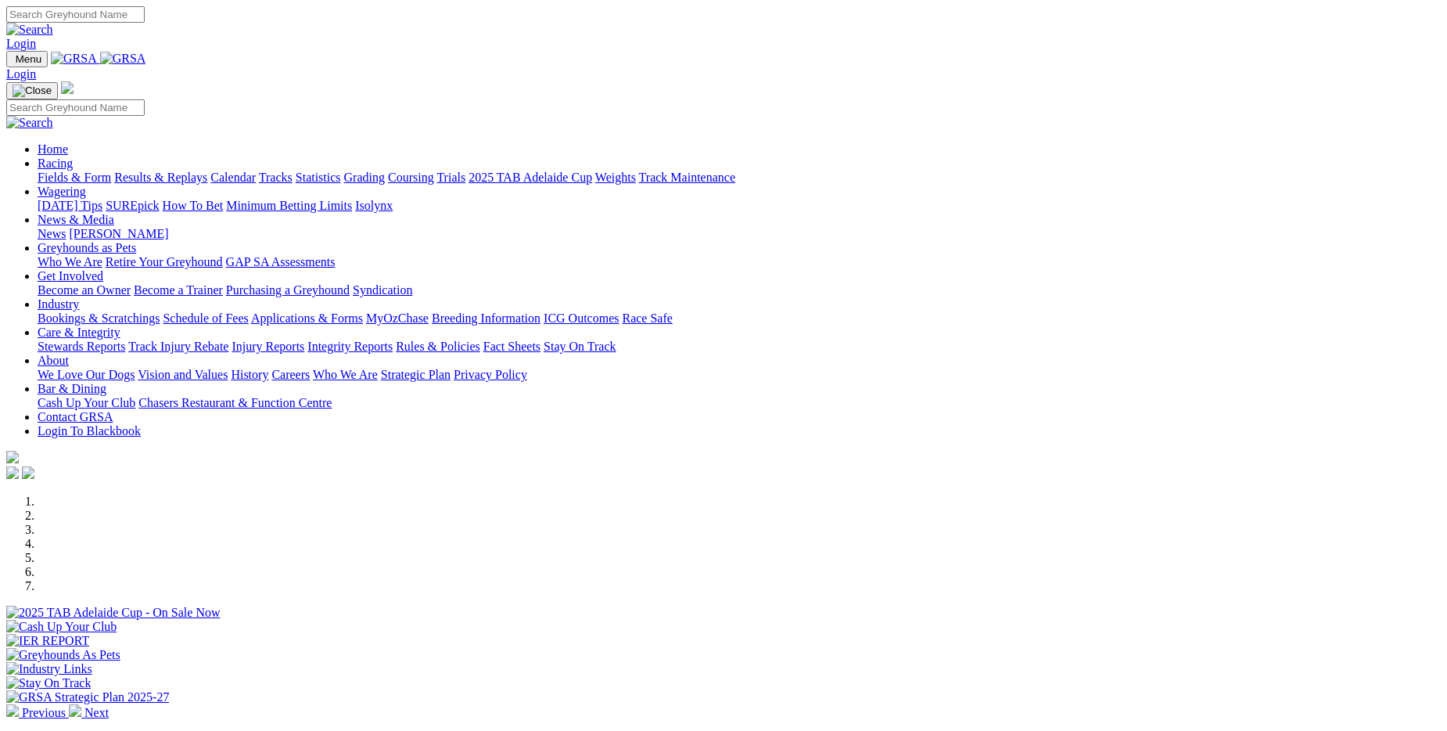 This screenshot has height=731, width=1447. What do you see at coordinates (49, 683) in the screenshot?
I see `img: Stay On Track` at bounding box center [49, 683].